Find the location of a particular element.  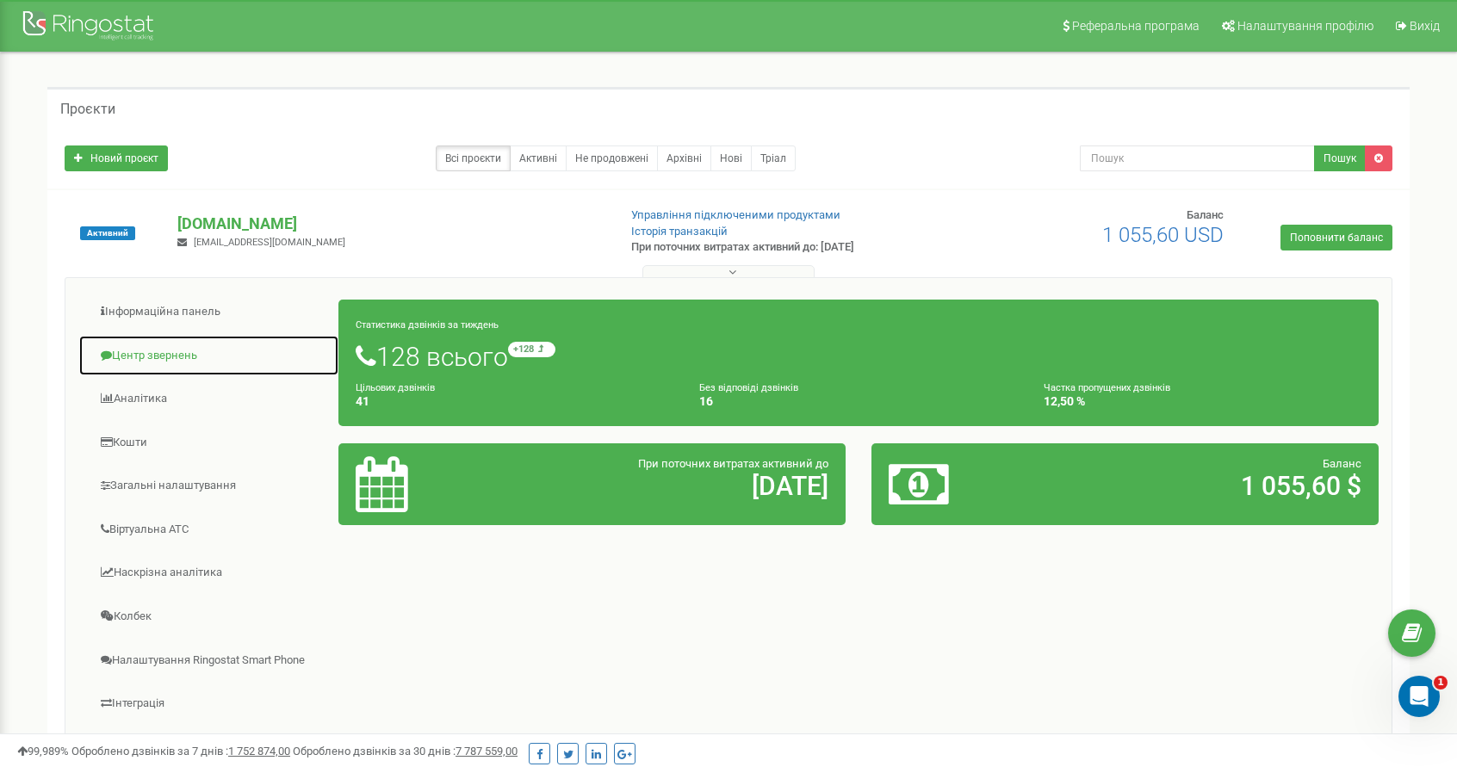

a: Інформаційна панель is located at coordinates (208, 312).